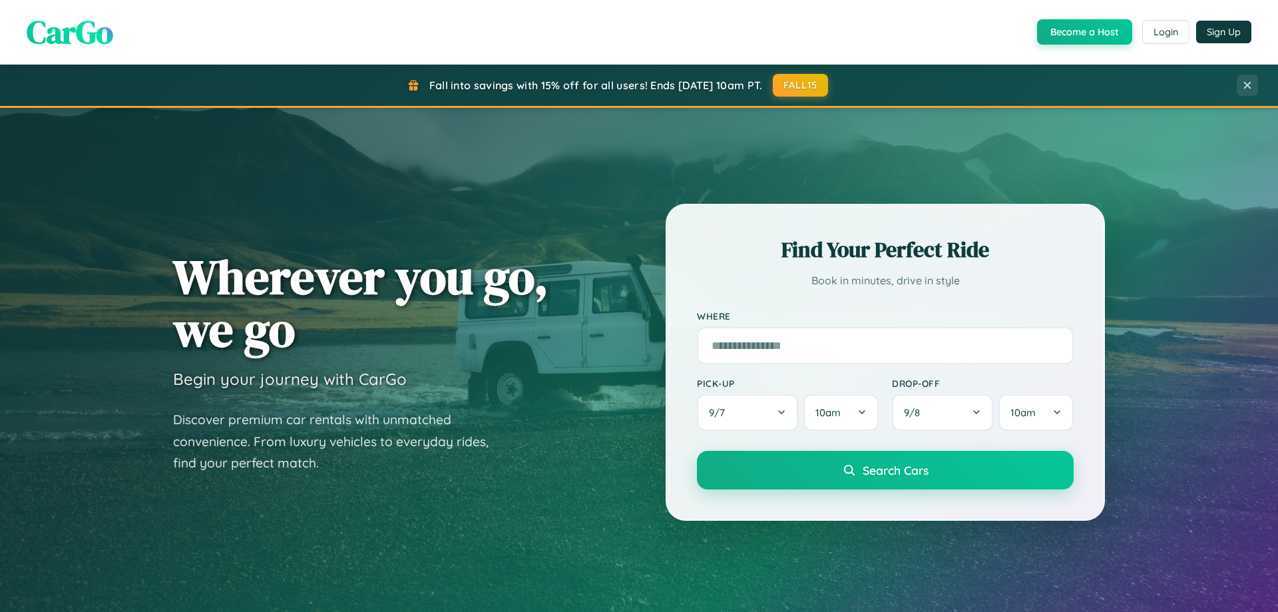 This screenshot has height=612, width=1278. What do you see at coordinates (886, 250) in the screenshot?
I see `h2: Find Your Perfect Ride` at bounding box center [886, 250].